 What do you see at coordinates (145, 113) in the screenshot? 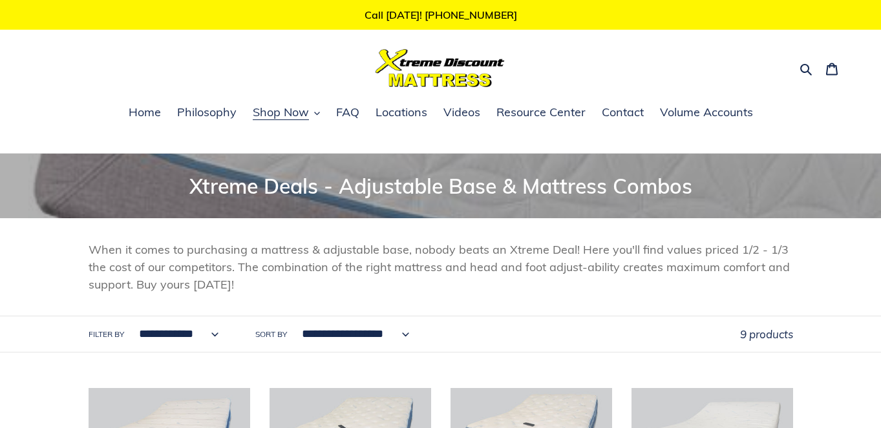
I see `a: Home` at bounding box center [145, 113].